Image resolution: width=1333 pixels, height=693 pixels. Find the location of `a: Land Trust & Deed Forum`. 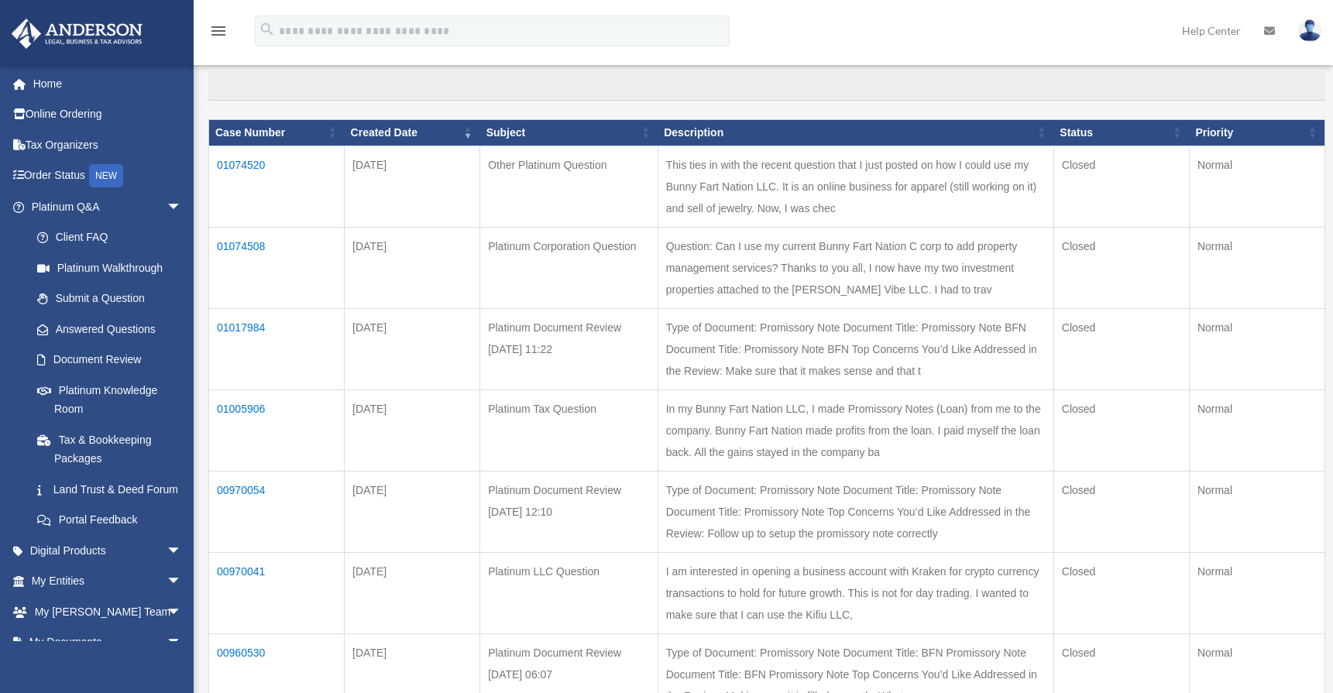

a: Land Trust & Deed Forum is located at coordinates (109, 489).